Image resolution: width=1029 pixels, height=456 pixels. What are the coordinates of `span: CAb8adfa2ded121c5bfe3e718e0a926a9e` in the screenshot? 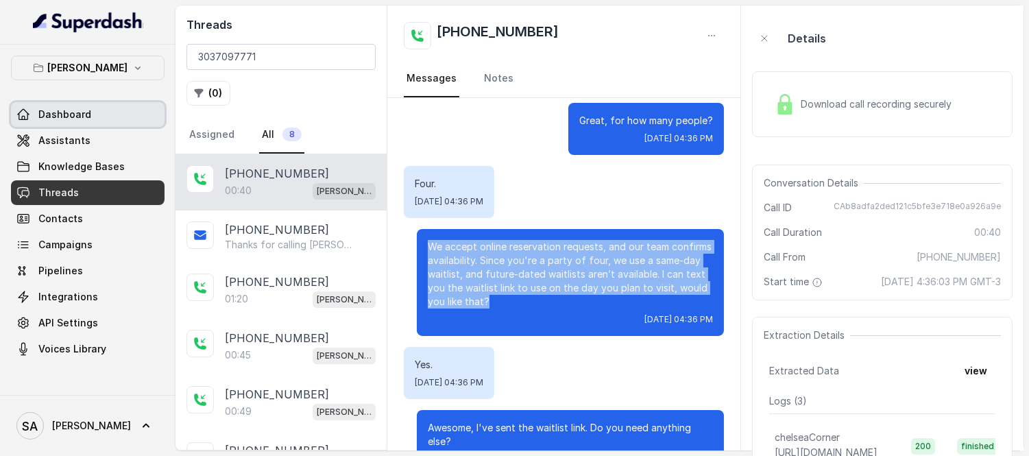 It's located at (918, 208).